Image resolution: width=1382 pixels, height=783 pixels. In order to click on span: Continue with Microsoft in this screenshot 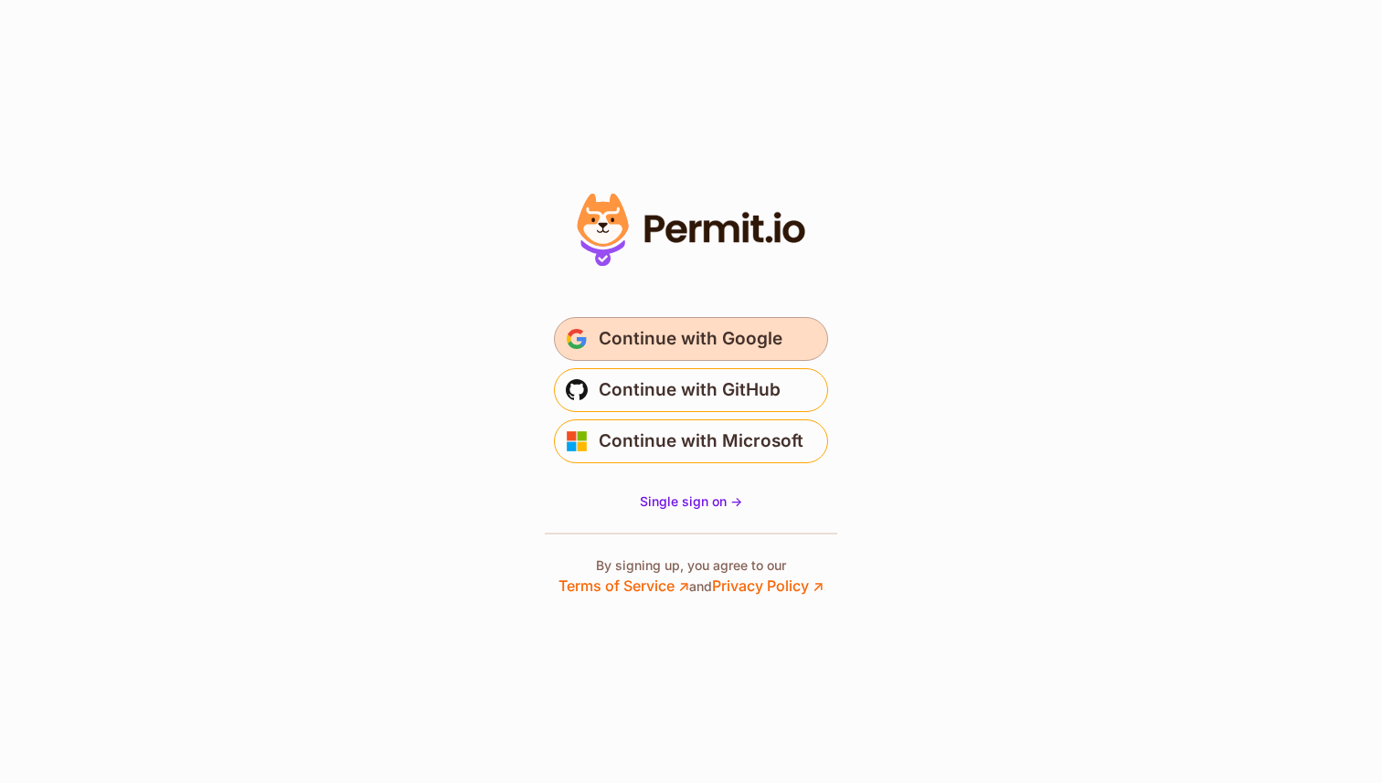, I will do `click(701, 441)`.